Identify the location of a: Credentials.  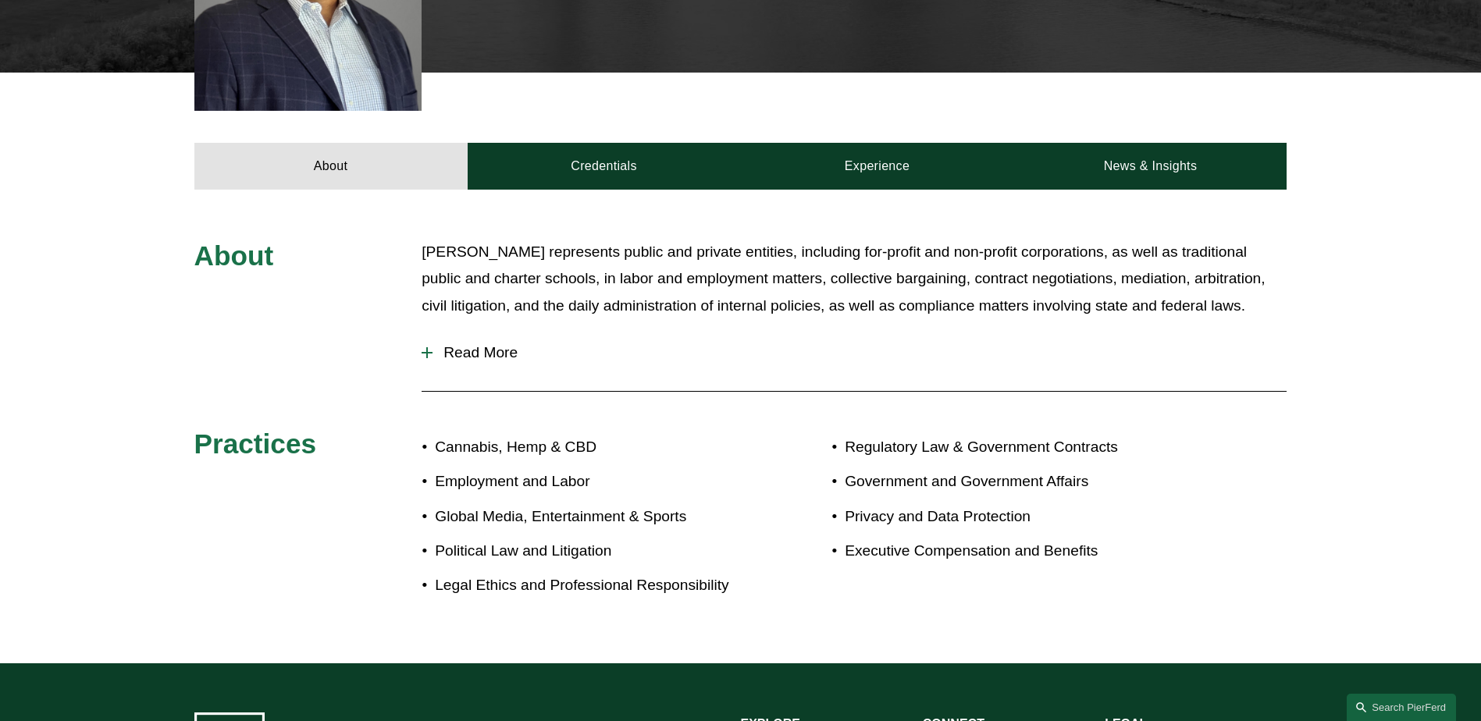
(604, 166).